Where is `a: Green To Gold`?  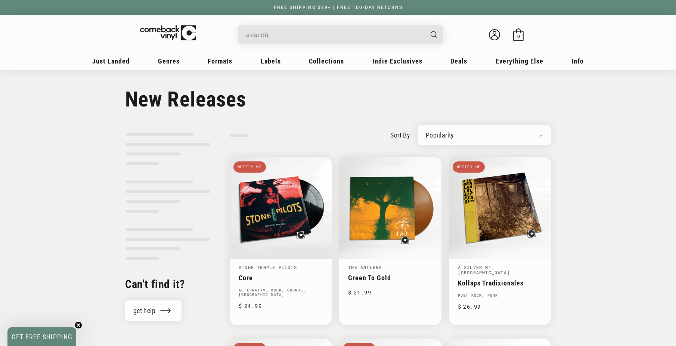 a: Green To Gold is located at coordinates (390, 278).